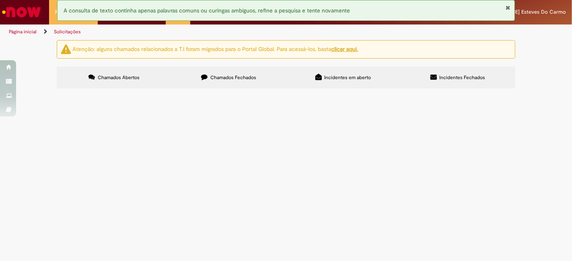 Image resolution: width=572 pixels, height=261 pixels. What do you see at coordinates (119, 78) in the screenshot?
I see `span: Chamados Abertos` at bounding box center [119, 78].